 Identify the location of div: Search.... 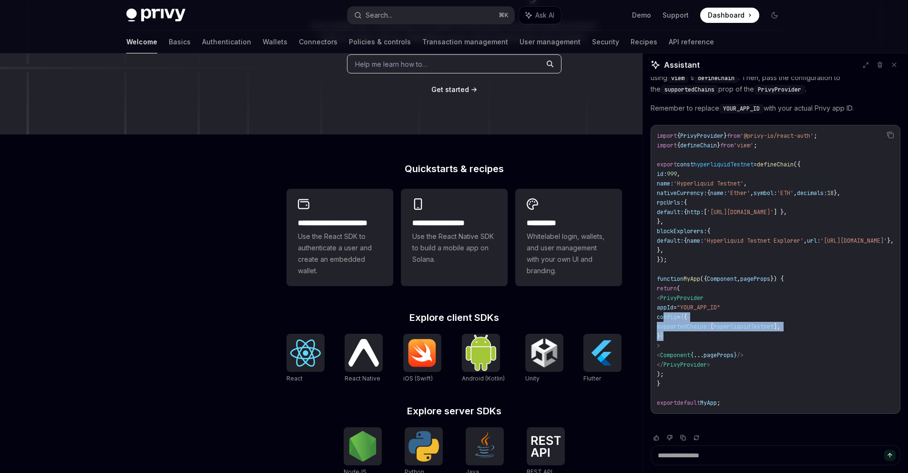
(379, 15).